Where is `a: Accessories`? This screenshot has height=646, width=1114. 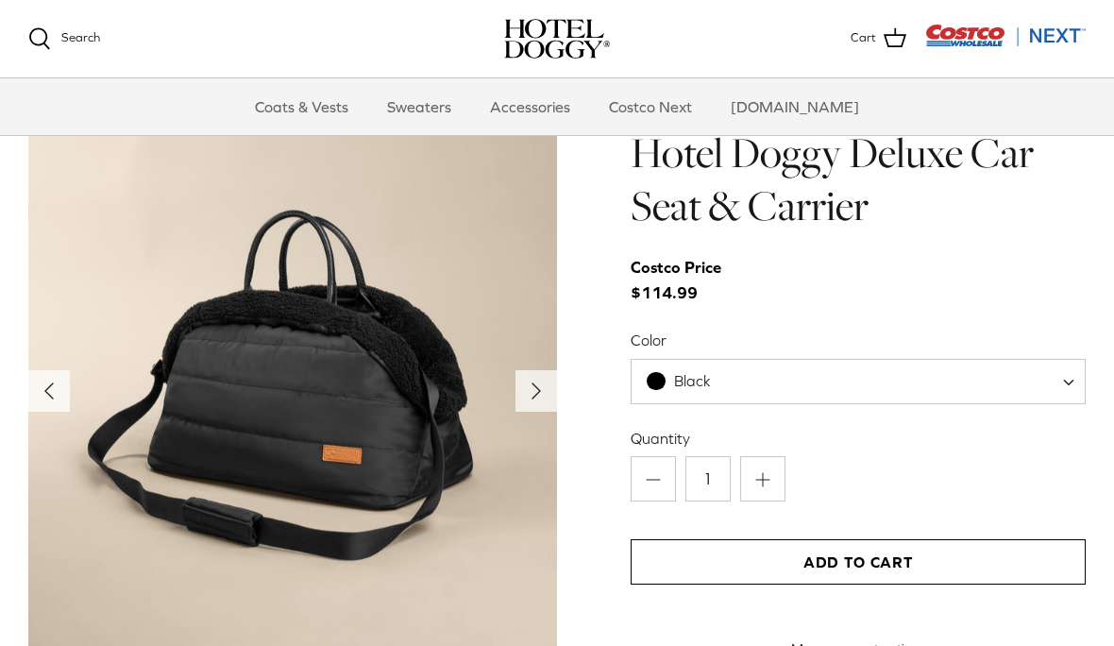 a: Accessories is located at coordinates (530, 107).